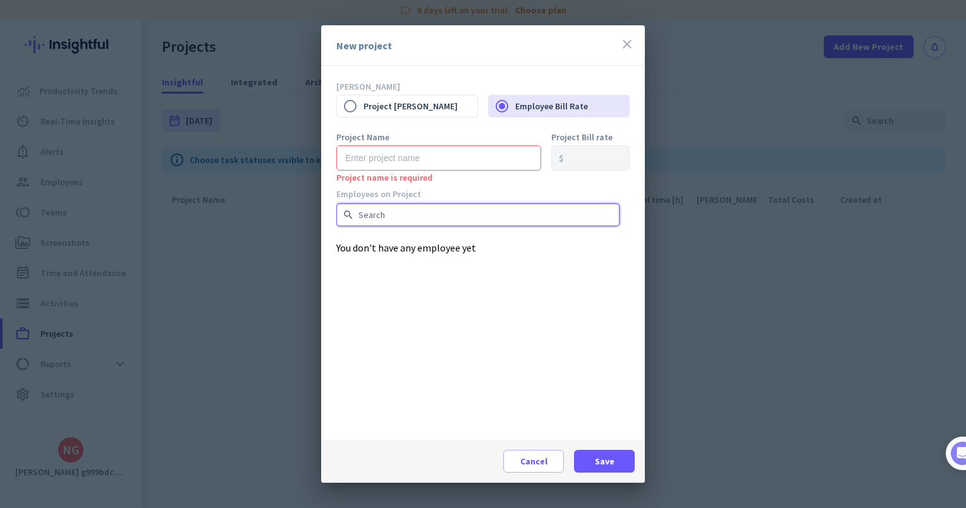 Image resolution: width=966 pixels, height=508 pixels. Describe the element at coordinates (534, 462) in the screenshot. I see `span: Cancel` at that location.